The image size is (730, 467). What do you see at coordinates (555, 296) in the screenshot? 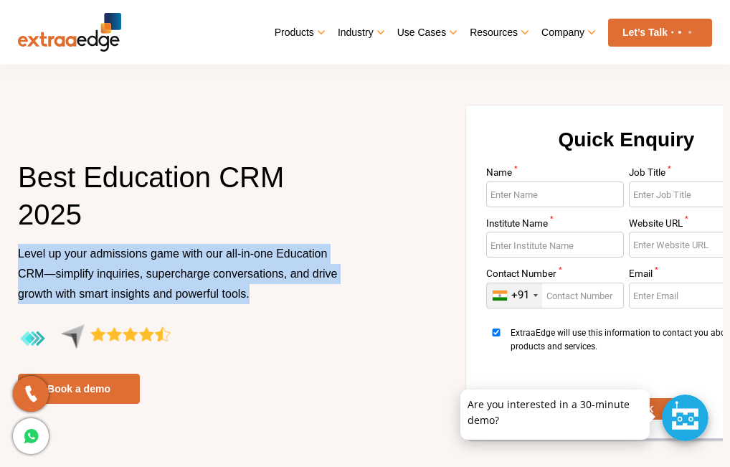
I see `input: Enter Contact Number` at bounding box center [555, 296].